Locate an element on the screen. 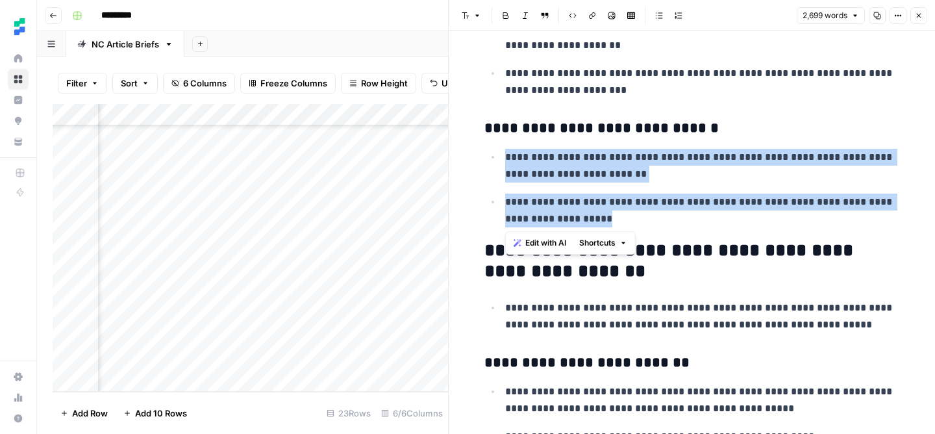  button: Workspace: Ten Speed is located at coordinates (18, 27).